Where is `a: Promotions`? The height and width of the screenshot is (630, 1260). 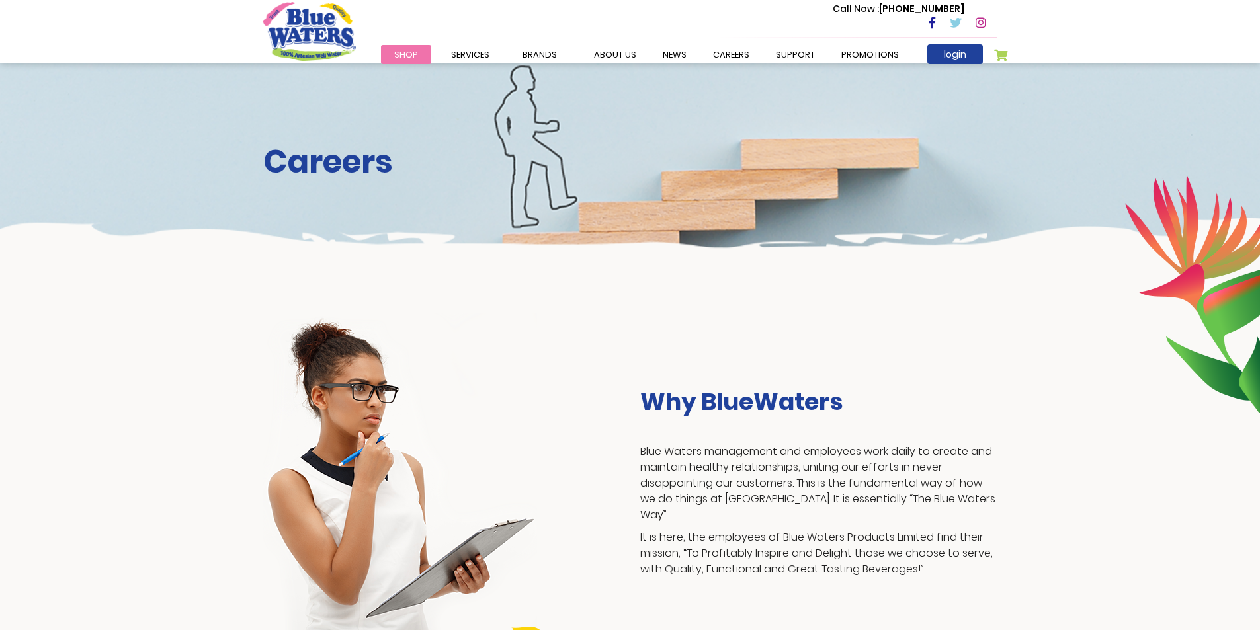 a: Promotions is located at coordinates (869, 54).